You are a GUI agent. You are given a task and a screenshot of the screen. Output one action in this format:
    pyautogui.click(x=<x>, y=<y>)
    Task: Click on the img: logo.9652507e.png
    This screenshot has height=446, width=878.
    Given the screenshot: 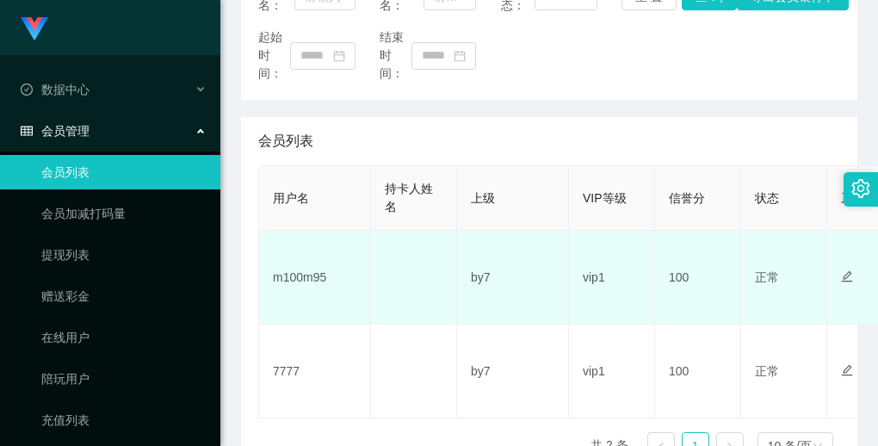 What is the action you would take?
    pyautogui.click(x=34, y=29)
    